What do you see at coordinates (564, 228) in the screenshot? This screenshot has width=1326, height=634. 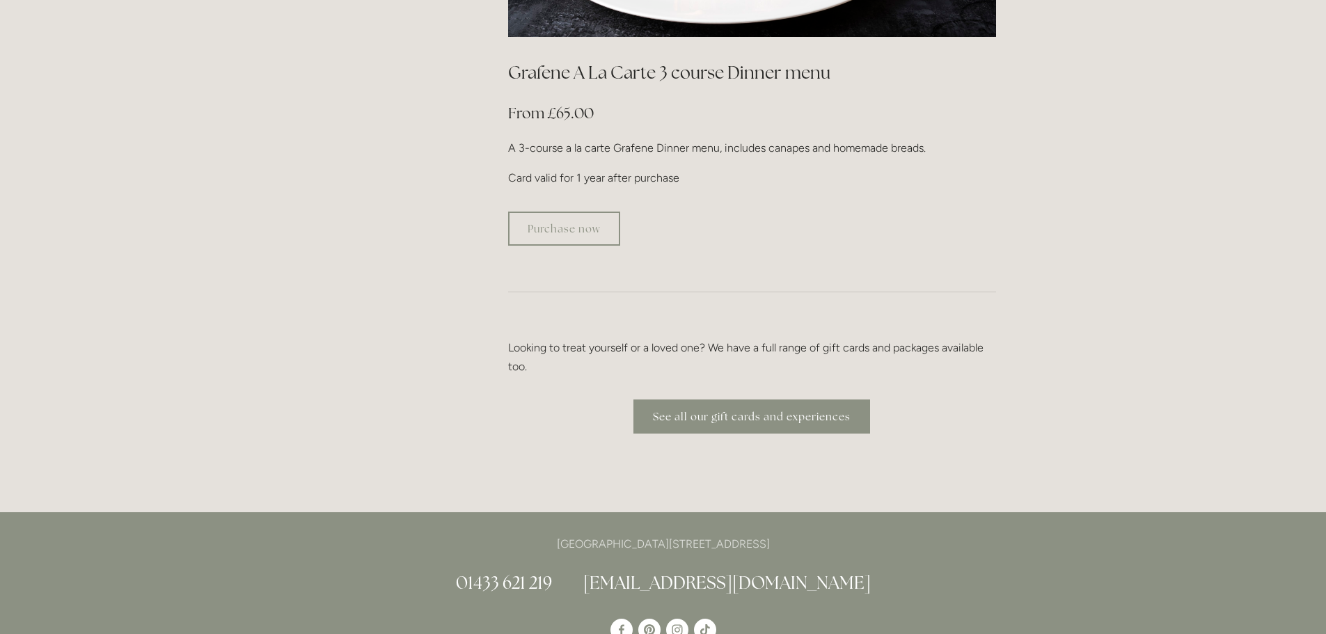 I see `a: Purchase now` at bounding box center [564, 228].